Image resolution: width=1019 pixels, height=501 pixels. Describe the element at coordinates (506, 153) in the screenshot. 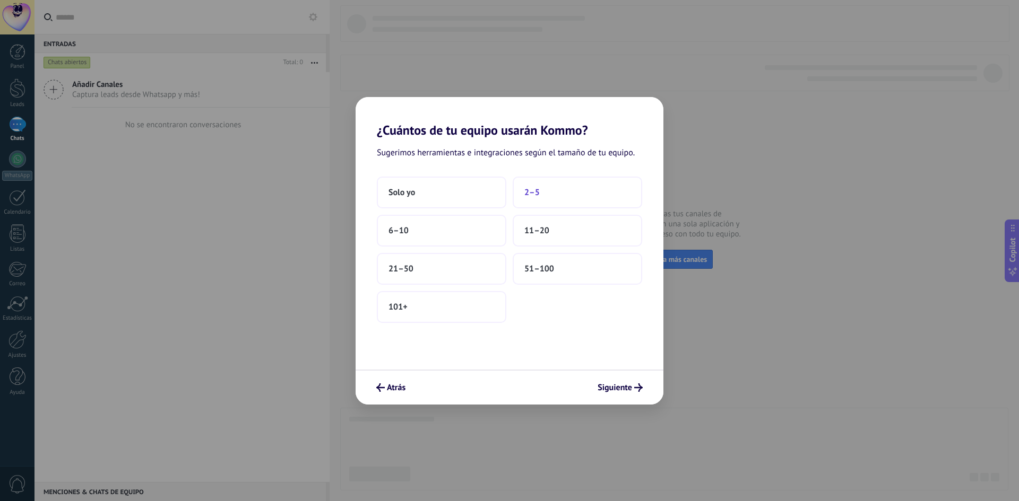

I see `span: Sugerimos herramientas e integraciones según el tamaño de tu equipo.` at that location.